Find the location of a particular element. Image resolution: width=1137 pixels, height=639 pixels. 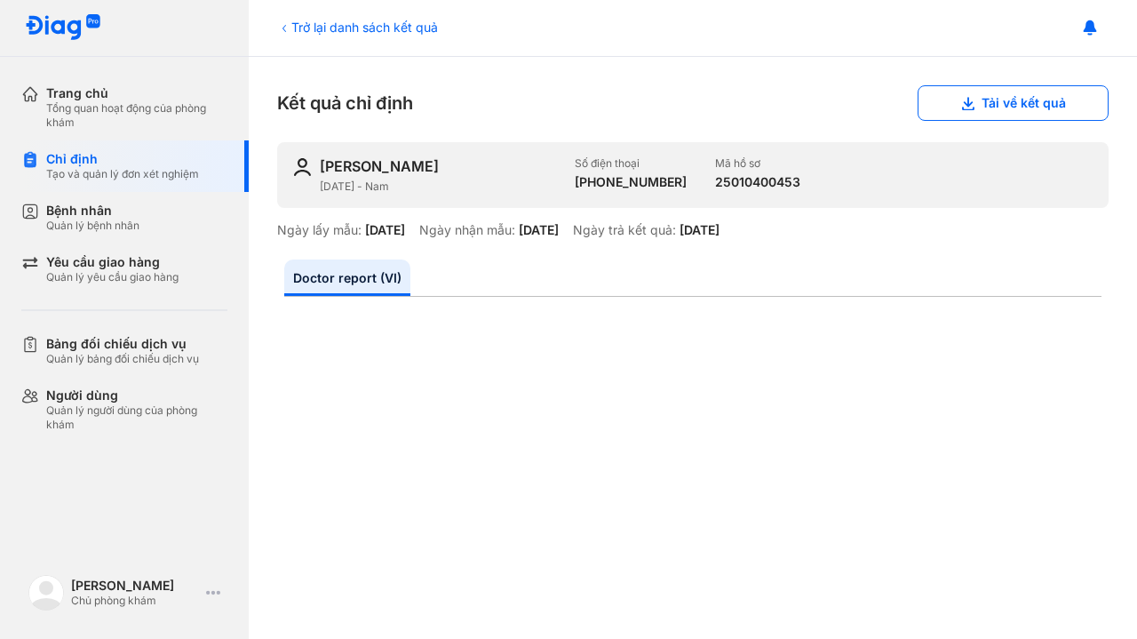

div: Quản lý người dùng của phòng khám is located at coordinates (137, 418).